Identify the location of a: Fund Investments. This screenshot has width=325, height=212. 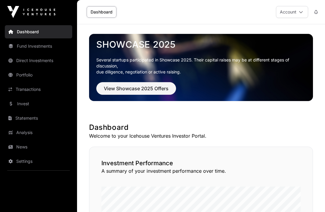
(38, 46).